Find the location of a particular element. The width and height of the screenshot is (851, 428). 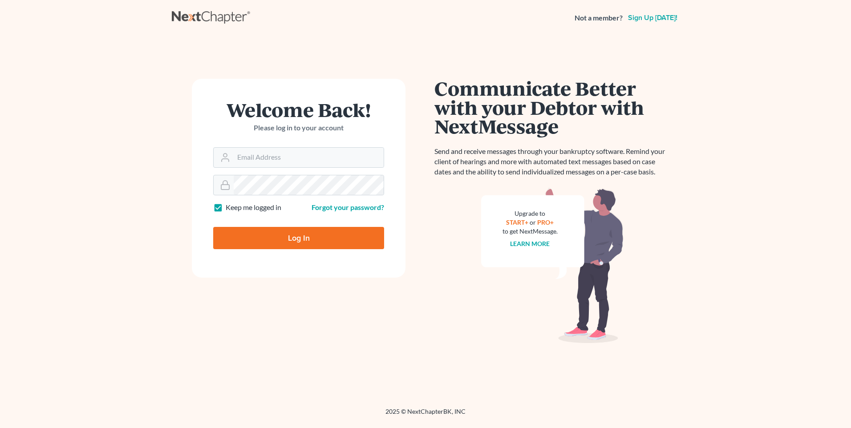

h1: Communicate Better with your Debtor with NextMessage is located at coordinates (552, 107).